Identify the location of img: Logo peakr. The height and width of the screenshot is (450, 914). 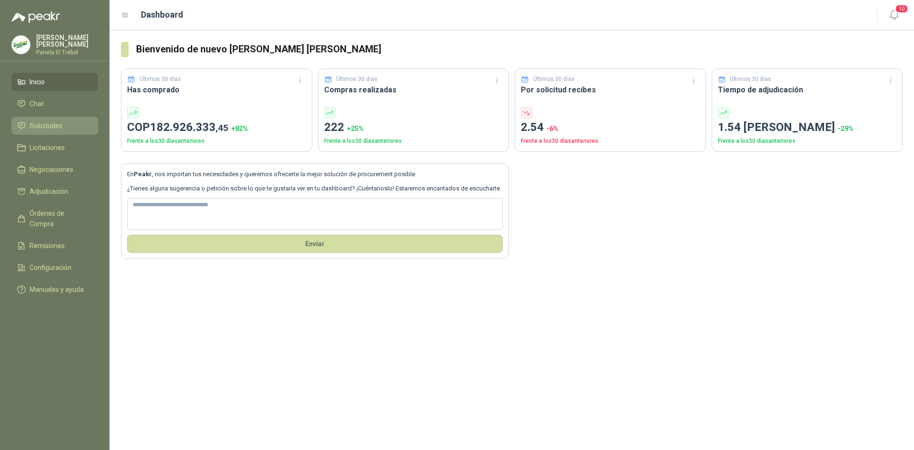
(36, 17).